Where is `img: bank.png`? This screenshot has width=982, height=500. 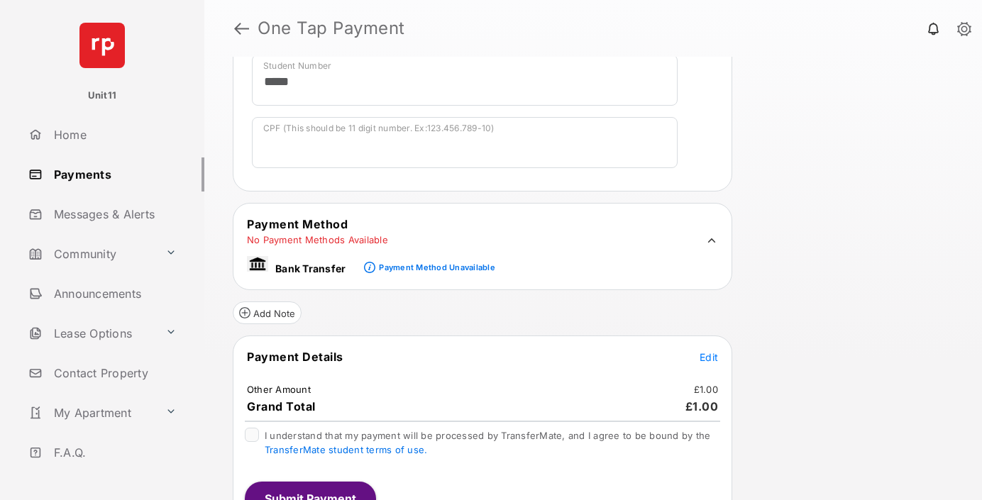 img: bank.png is located at coordinates (258, 264).